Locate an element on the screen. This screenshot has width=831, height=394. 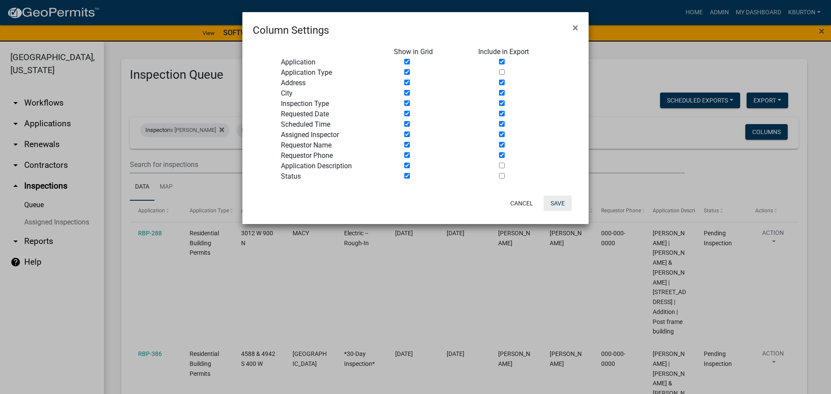
div: Application is located at coordinates (331, 62).